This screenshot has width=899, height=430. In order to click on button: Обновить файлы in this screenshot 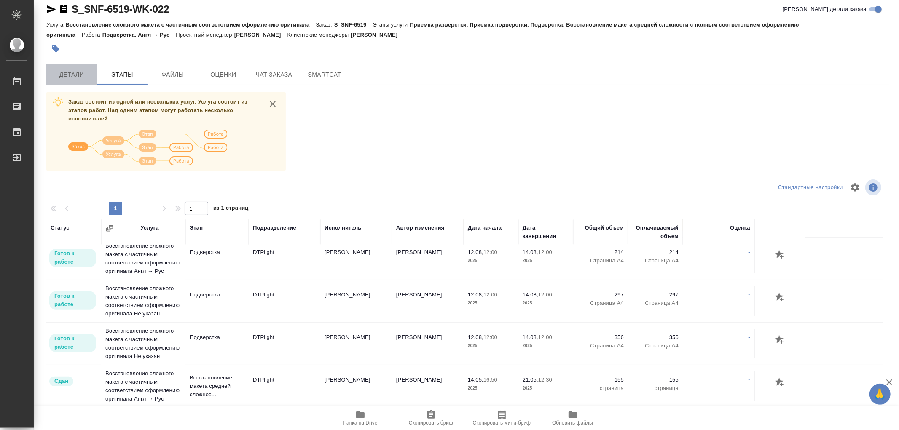, I will do `click(573, 418)`.